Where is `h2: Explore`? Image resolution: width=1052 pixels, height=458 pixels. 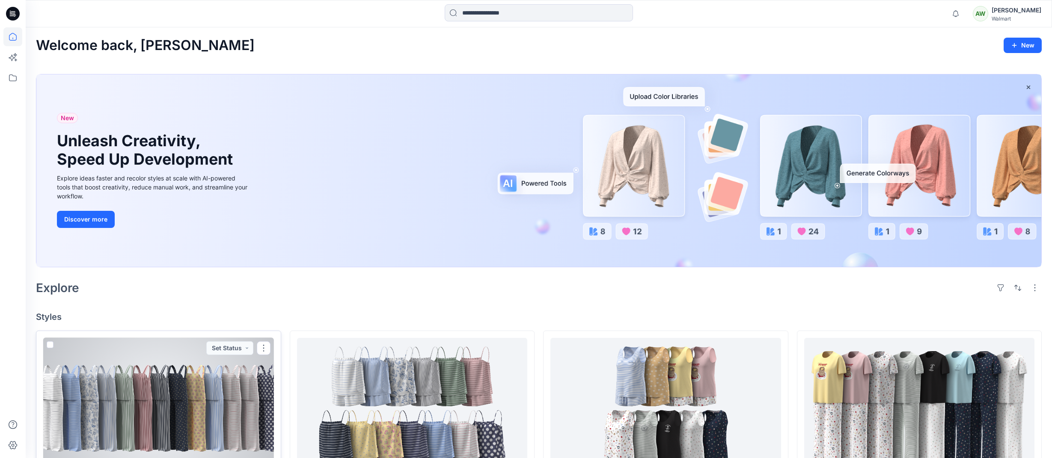 h2: Explore is located at coordinates (57, 288).